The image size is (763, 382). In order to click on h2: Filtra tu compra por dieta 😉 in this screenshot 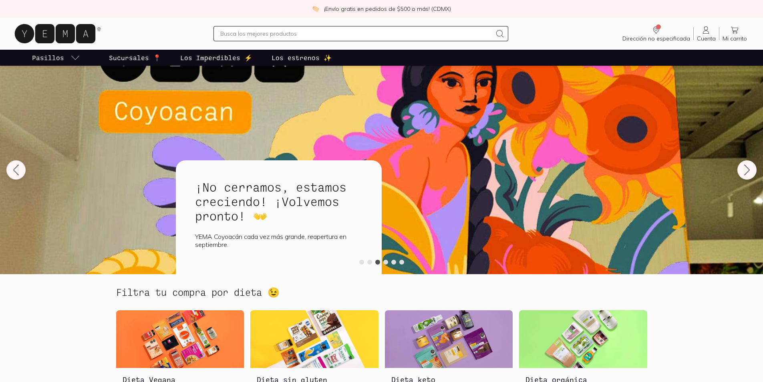, I will do `click(198, 292)`.